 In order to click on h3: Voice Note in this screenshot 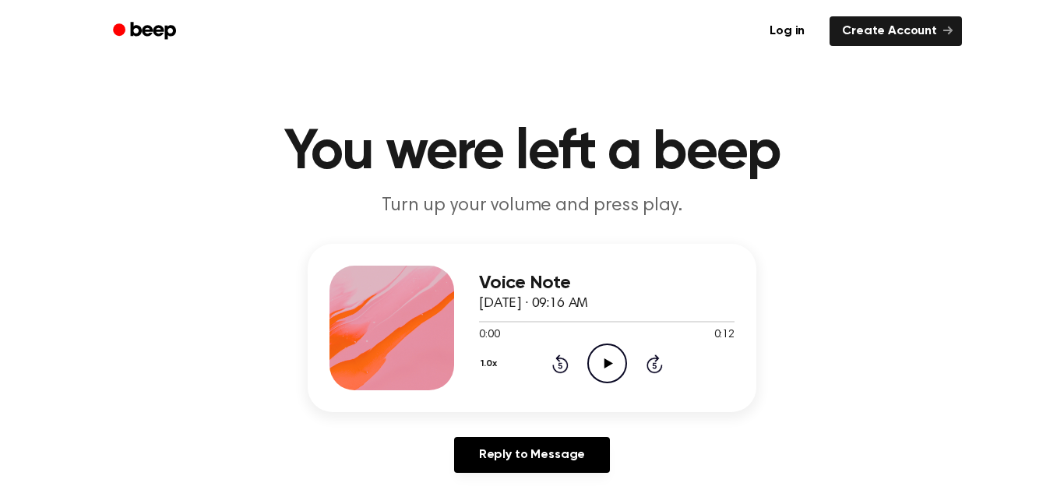, I will do `click(607, 283)`.